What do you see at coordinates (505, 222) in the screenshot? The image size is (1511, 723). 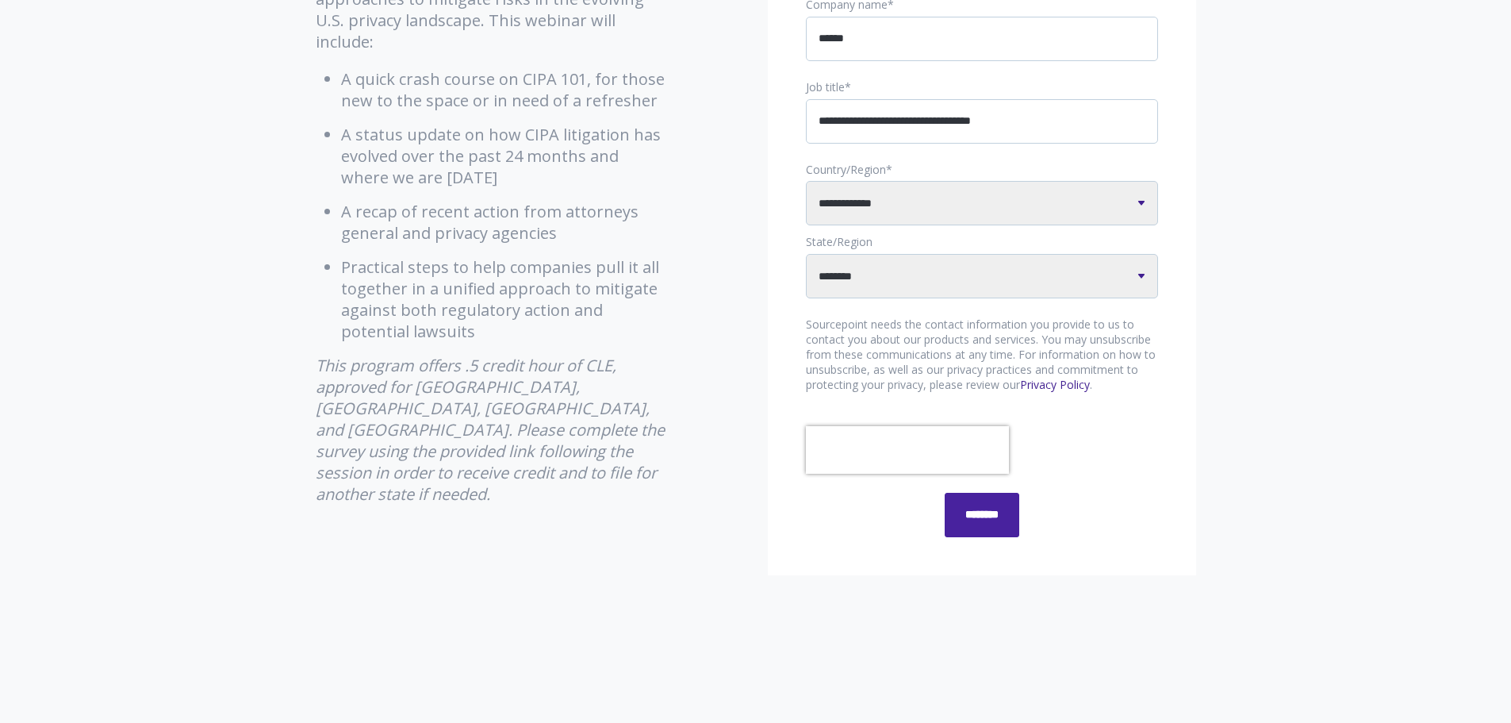 I see `li: A recap of recent action from attorneys general and privacy agencies` at bounding box center [505, 222].